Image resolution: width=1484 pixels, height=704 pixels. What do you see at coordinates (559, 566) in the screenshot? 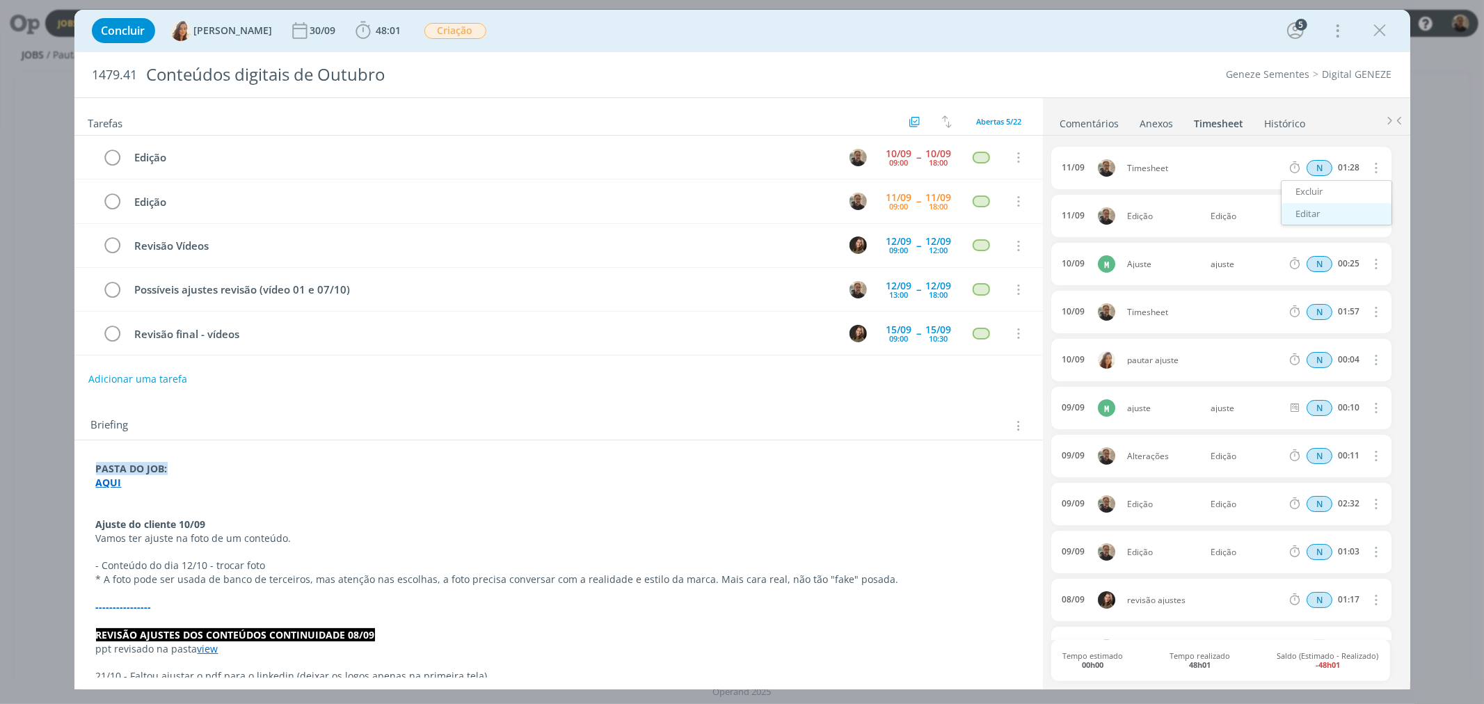
I see `p: - Conteúdo do dia 12/10 - trocar foto` at bounding box center [559, 566].